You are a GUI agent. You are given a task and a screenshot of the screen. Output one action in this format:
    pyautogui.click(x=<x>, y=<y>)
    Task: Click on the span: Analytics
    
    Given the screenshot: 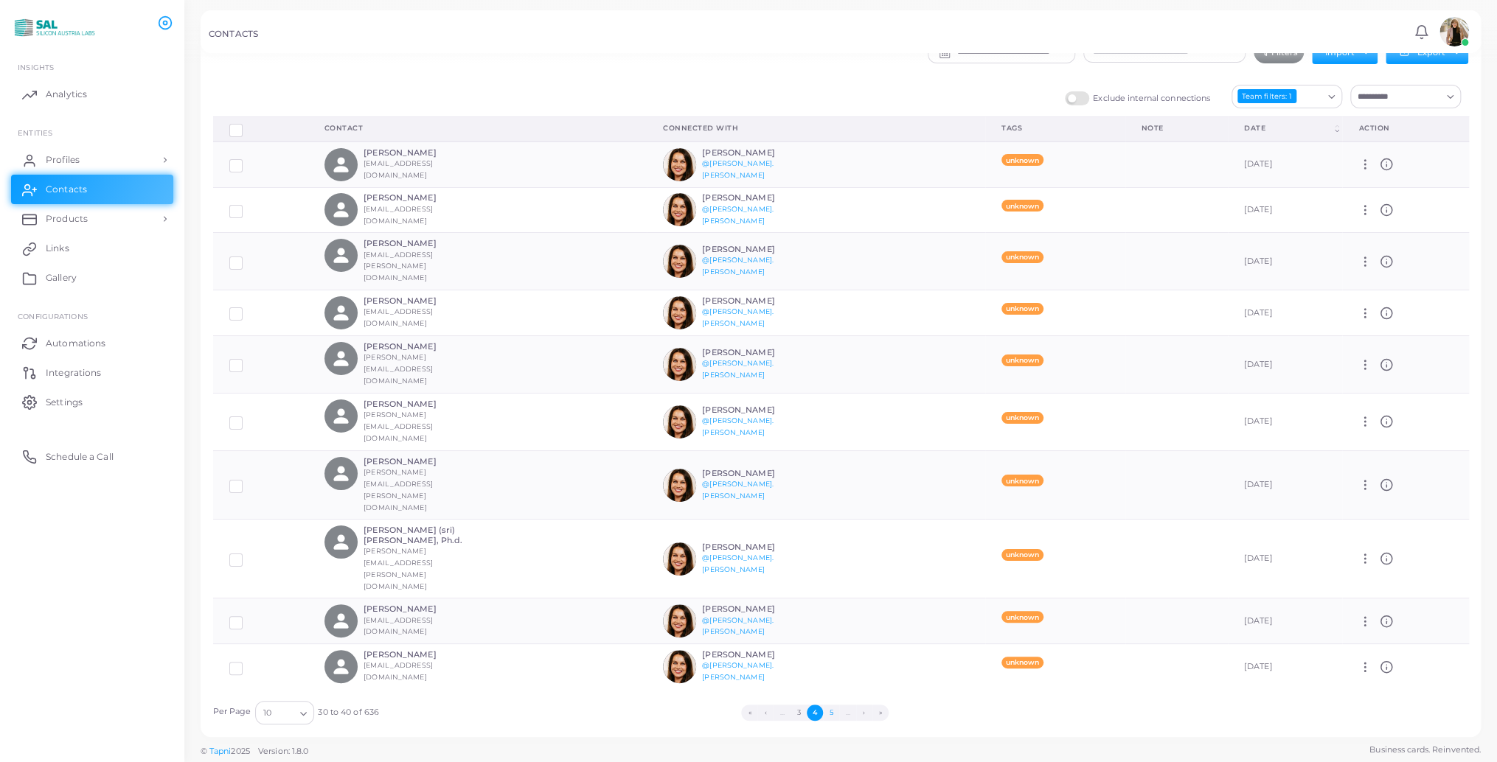 What is the action you would take?
    pyautogui.click(x=66, y=94)
    